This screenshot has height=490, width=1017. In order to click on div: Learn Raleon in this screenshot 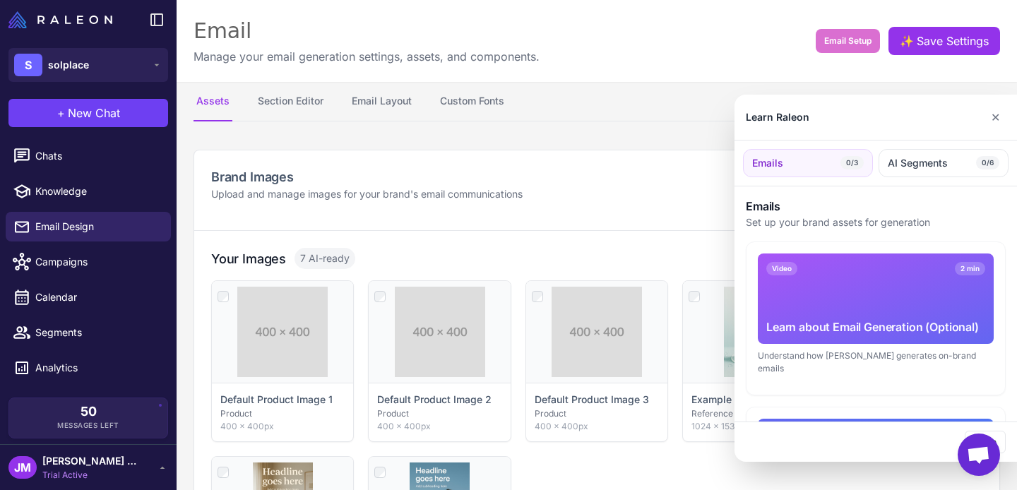, I will do `click(778, 117)`.